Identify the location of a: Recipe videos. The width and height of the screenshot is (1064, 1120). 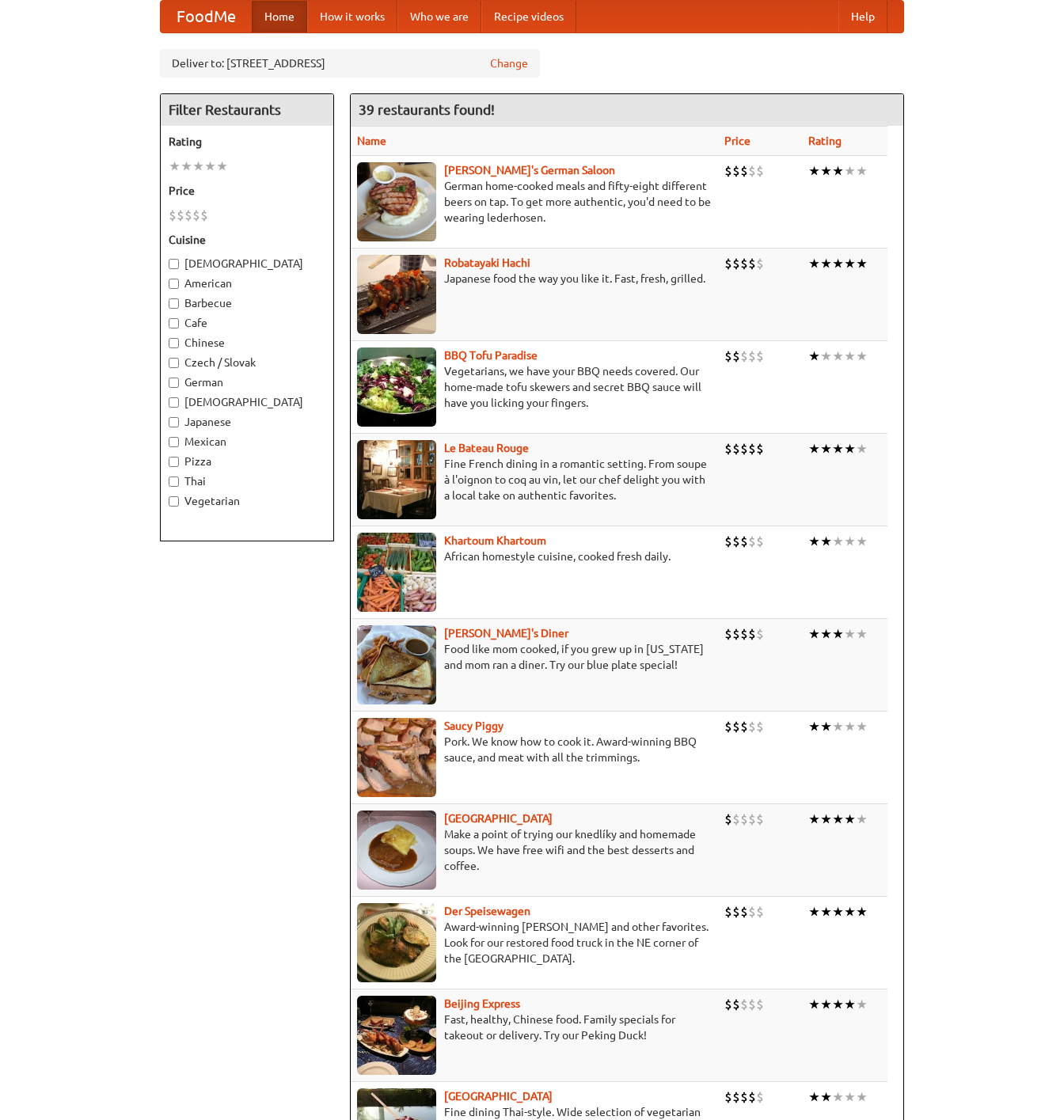
(529, 17).